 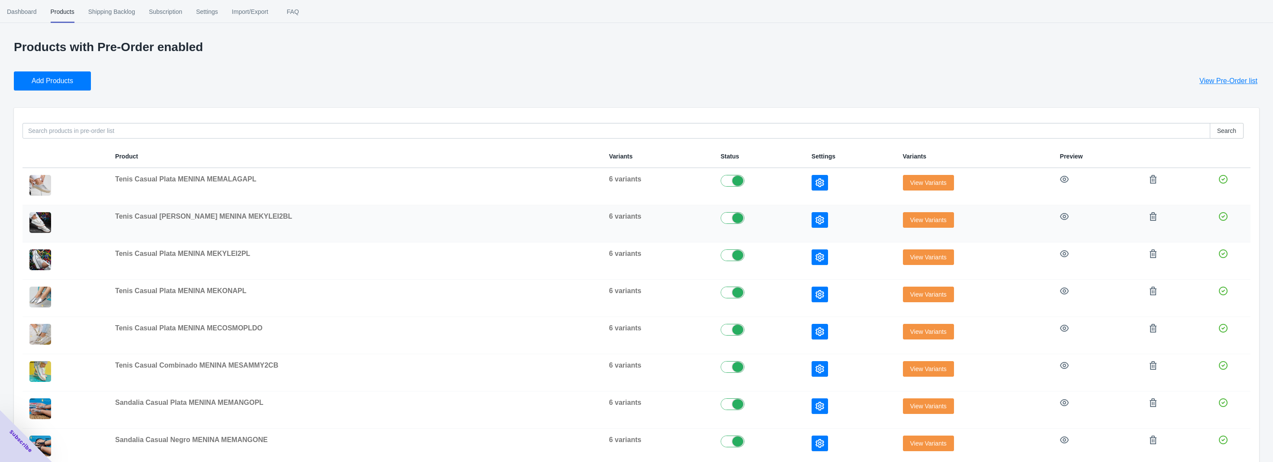 What do you see at coordinates (40, 260) in the screenshot?
I see `img: ImagendeWhatsApp2025-09-09alas11.04.24_6f7e482e.jpg` at bounding box center [40, 260].